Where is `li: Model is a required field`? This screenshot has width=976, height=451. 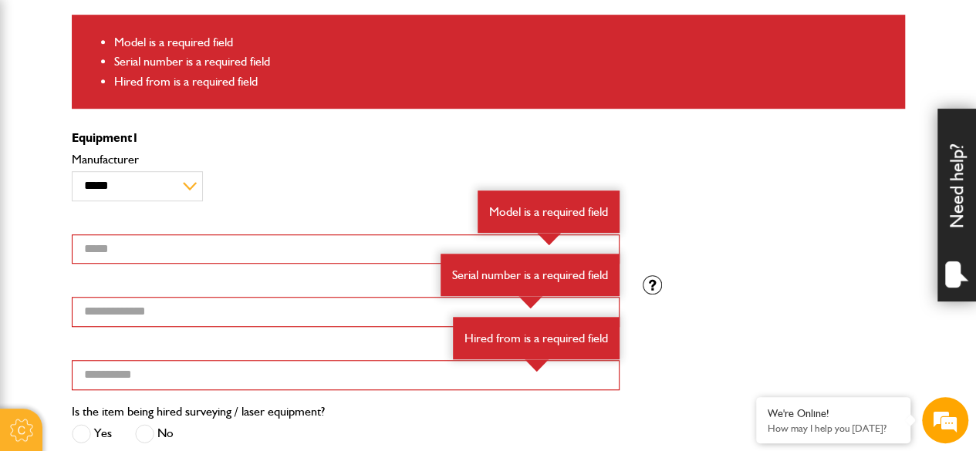
li: Model is a required field is located at coordinates (504, 42).